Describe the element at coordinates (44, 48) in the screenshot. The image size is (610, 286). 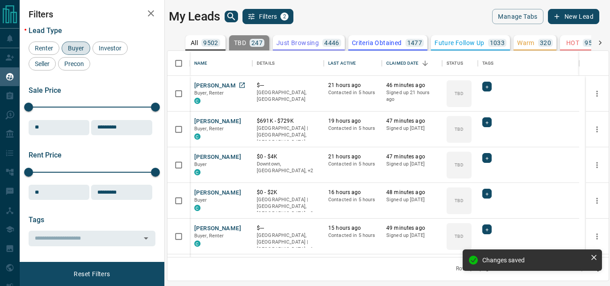
I see `span: Renter` at that location.